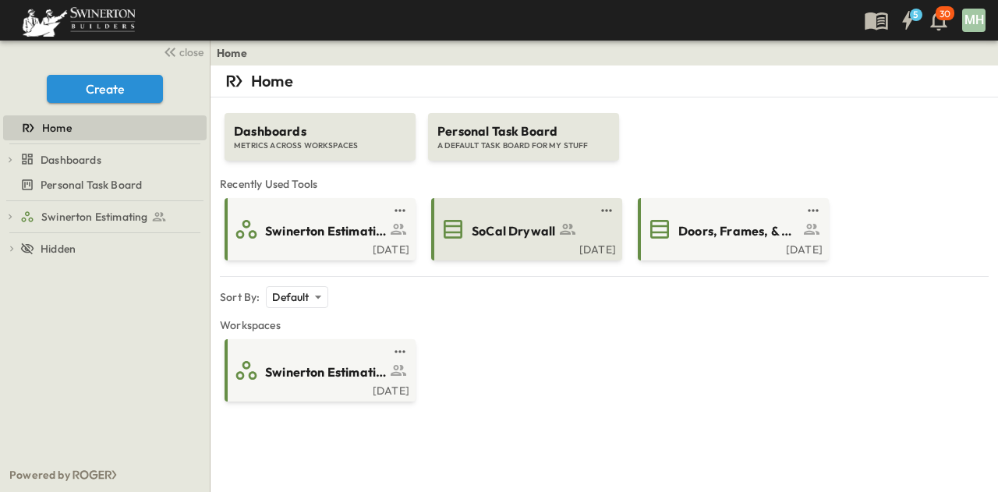 The width and height of the screenshot is (998, 492). Describe the element at coordinates (296, 297) in the screenshot. I see `div: Default` at that location.